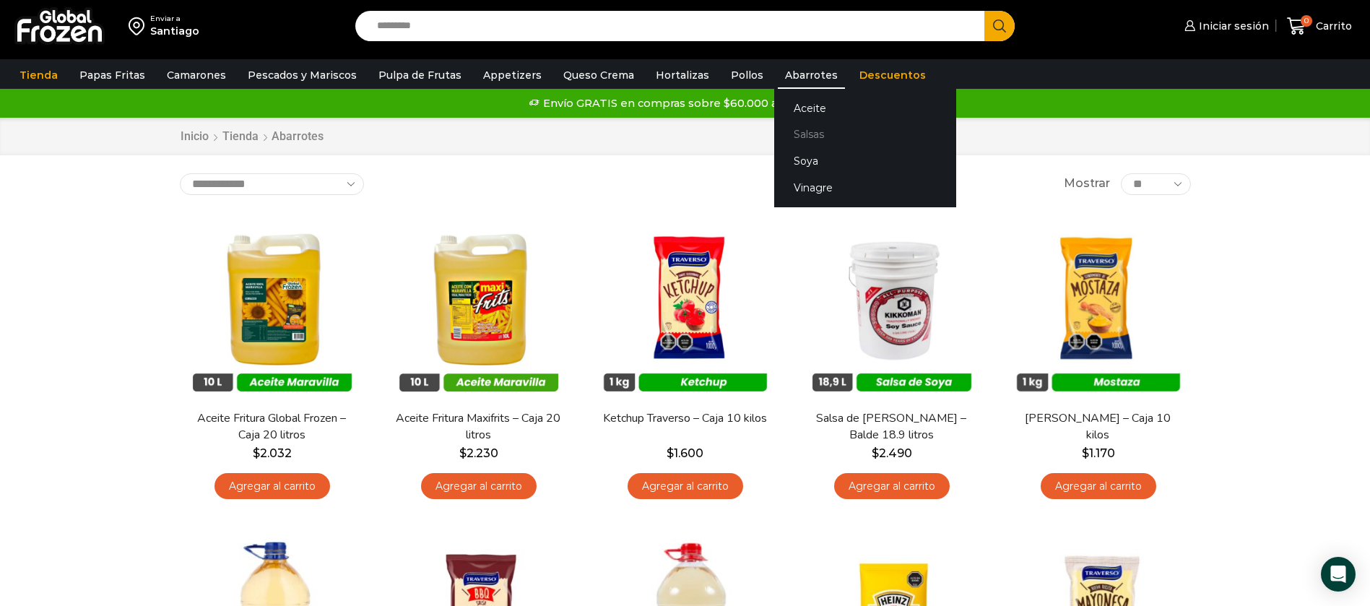 Image resolution: width=1370 pixels, height=606 pixels. What do you see at coordinates (811, 75) in the screenshot?
I see `a: Abarrotes` at bounding box center [811, 75].